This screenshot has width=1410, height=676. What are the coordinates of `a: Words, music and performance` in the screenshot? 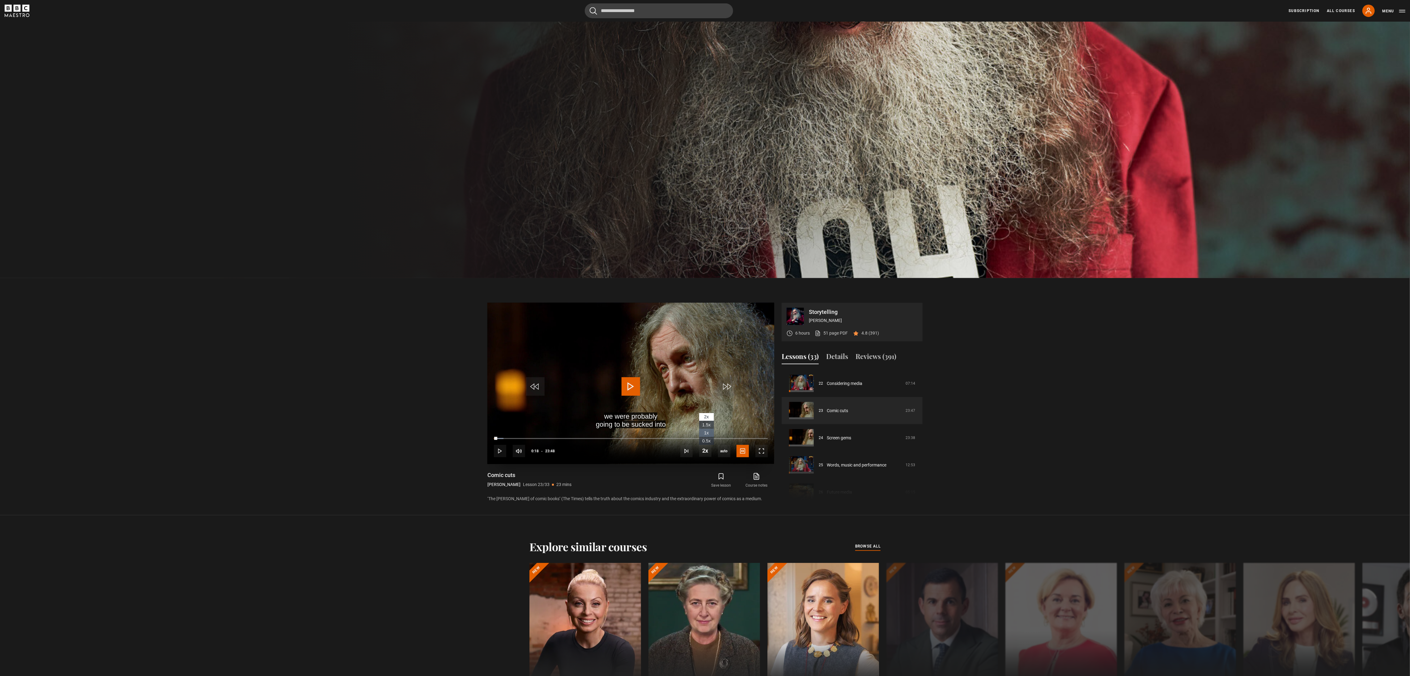 It's located at (856, 465).